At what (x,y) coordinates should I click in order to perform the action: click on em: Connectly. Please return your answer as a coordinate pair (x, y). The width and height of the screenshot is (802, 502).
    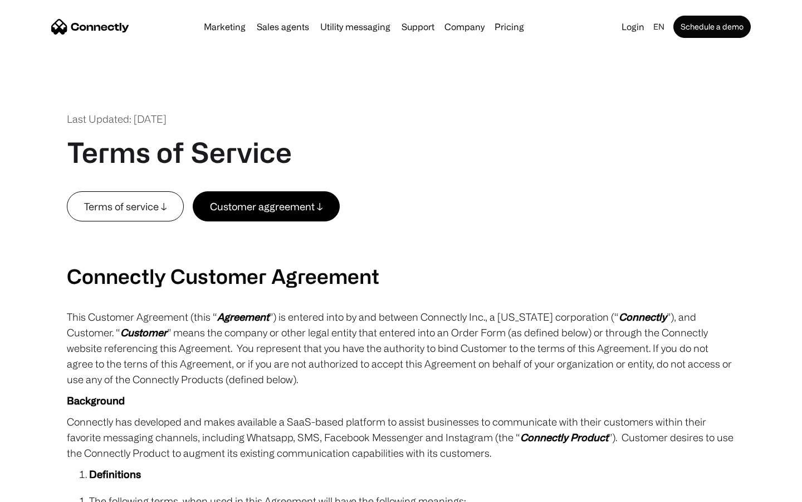
    Looking at the image, I should click on (643, 317).